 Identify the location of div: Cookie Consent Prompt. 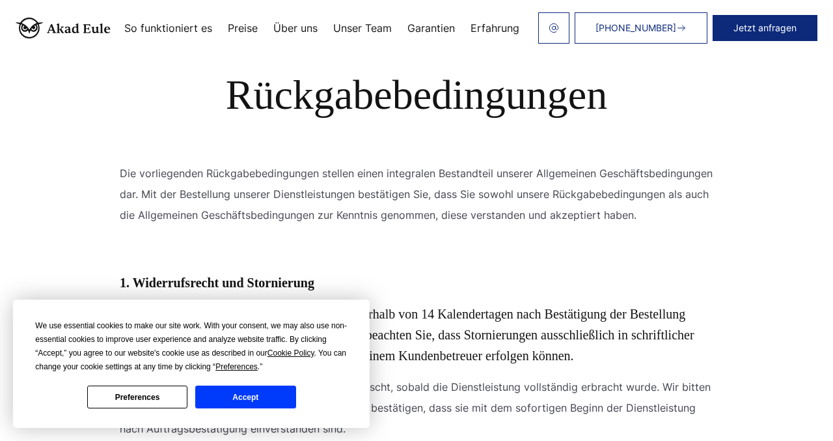
(191, 363).